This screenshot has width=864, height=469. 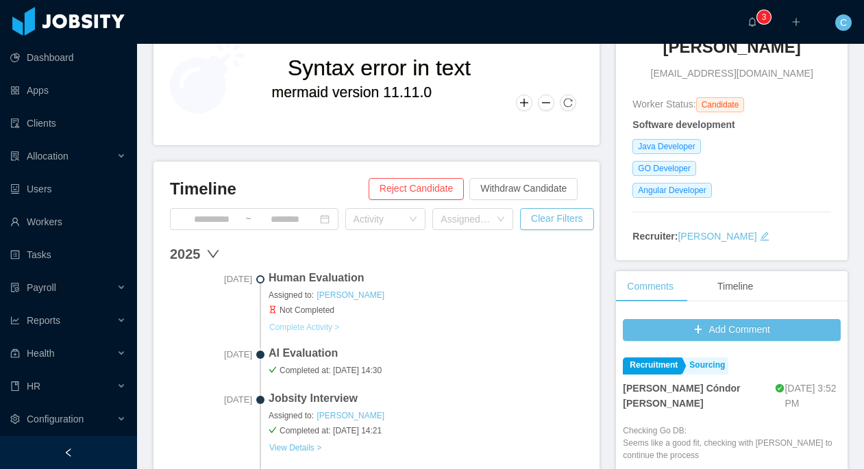 What do you see at coordinates (764, 17) in the screenshot?
I see `p: 3` at bounding box center [764, 17].